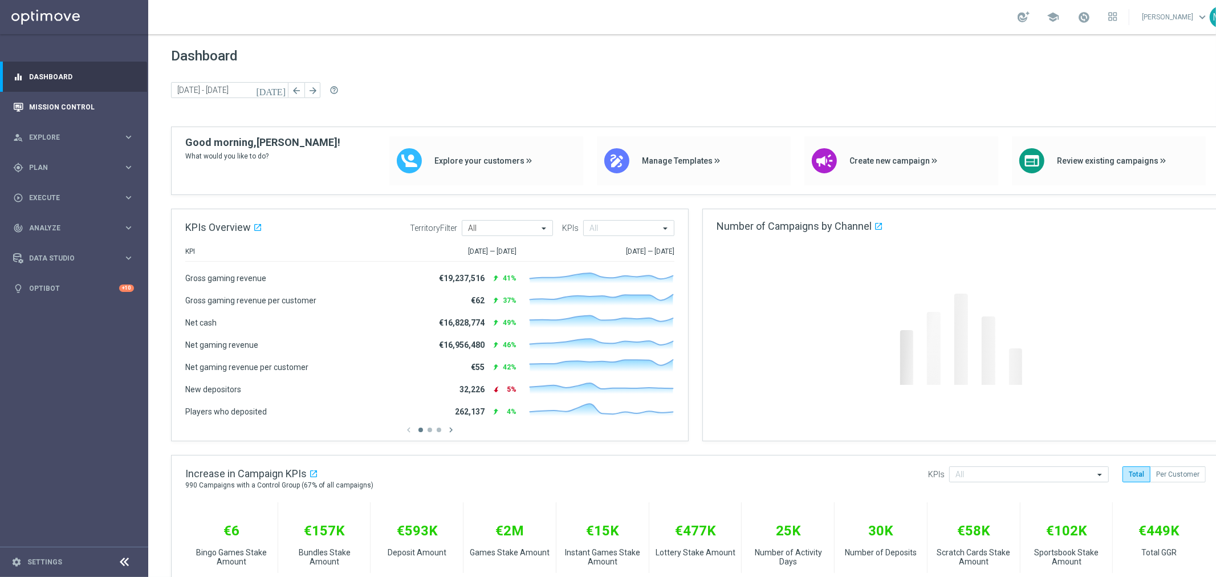  I want to click on div: gps_fixed Plan keyboard_arrow_right, so click(74, 168).